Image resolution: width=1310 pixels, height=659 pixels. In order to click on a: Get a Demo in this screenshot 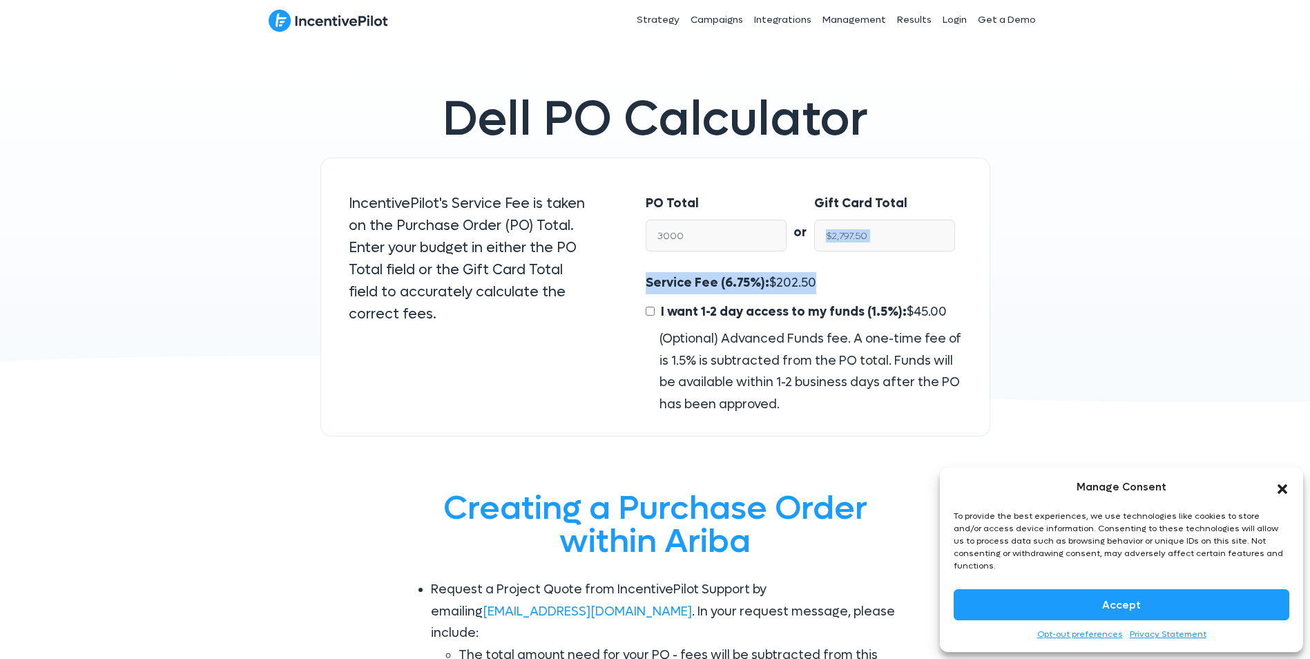, I will do `click(1007, 20)`.